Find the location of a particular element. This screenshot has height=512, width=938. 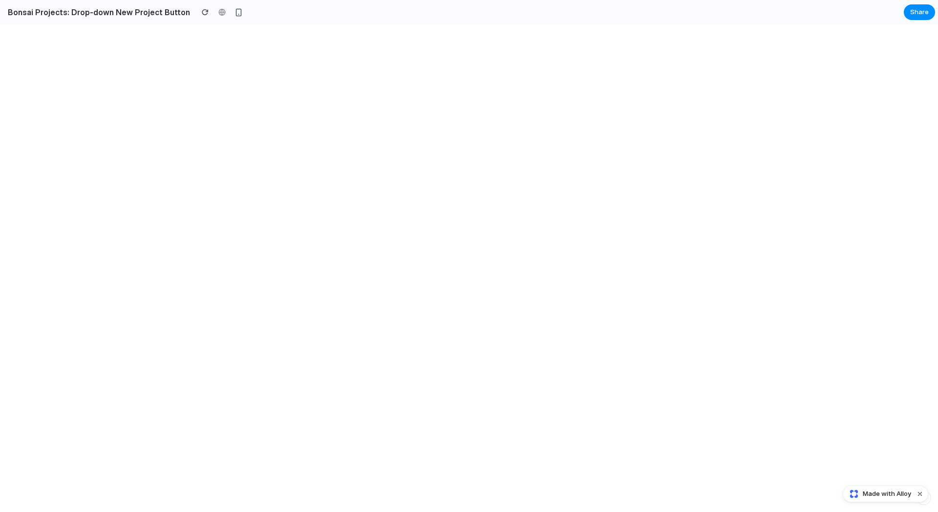

a: Made with Alloy is located at coordinates (877, 494).